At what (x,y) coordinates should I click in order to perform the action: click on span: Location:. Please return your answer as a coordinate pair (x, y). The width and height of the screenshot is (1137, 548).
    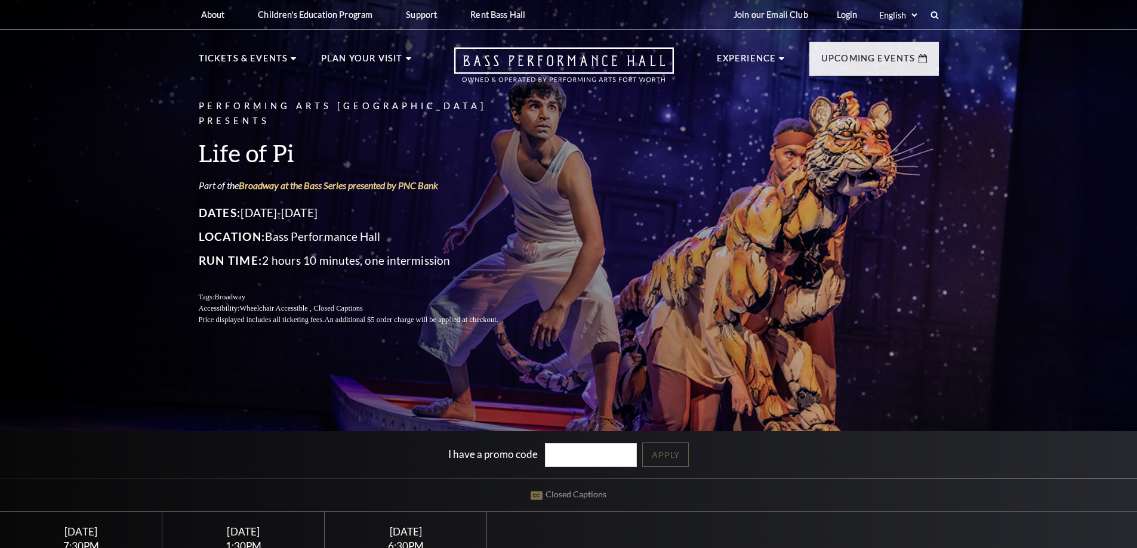
    Looking at the image, I should click on (232, 236).